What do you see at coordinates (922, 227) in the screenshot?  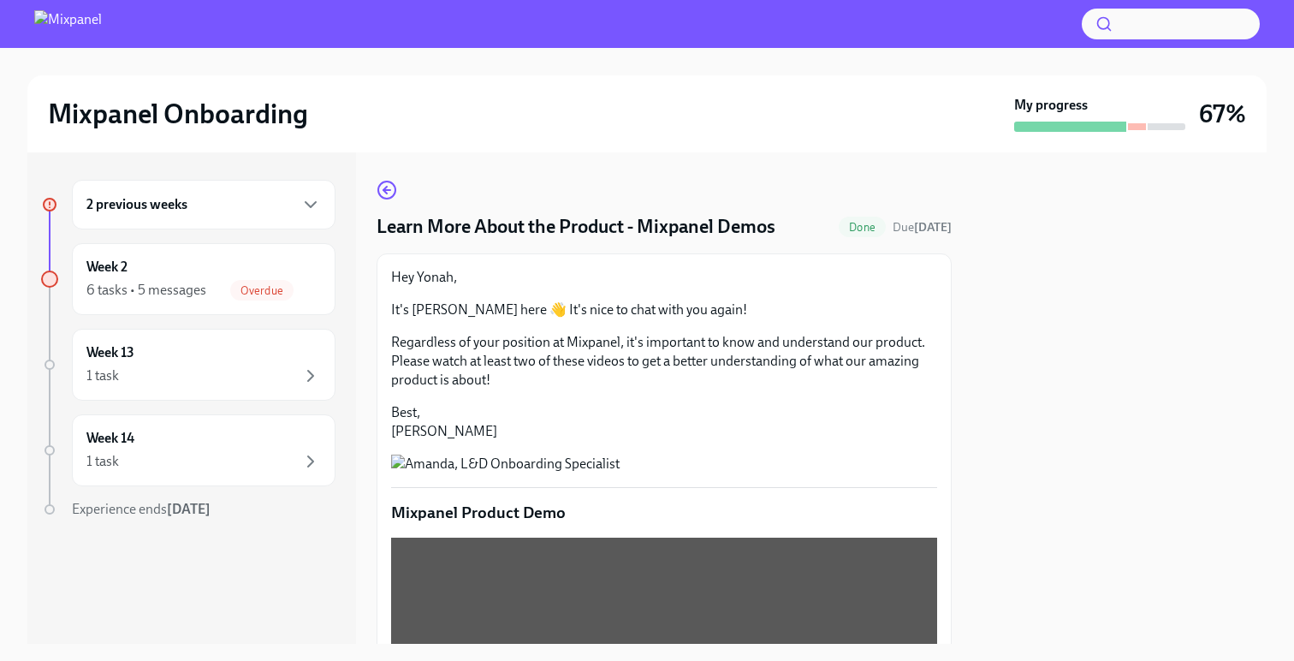 I see `span: September 14th, 2025 19:00` at bounding box center [922, 227].